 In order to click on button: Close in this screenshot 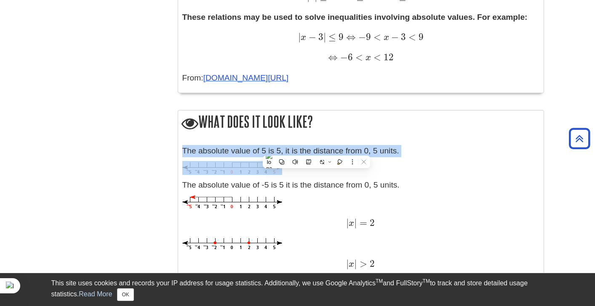, I will do `click(125, 294)`.